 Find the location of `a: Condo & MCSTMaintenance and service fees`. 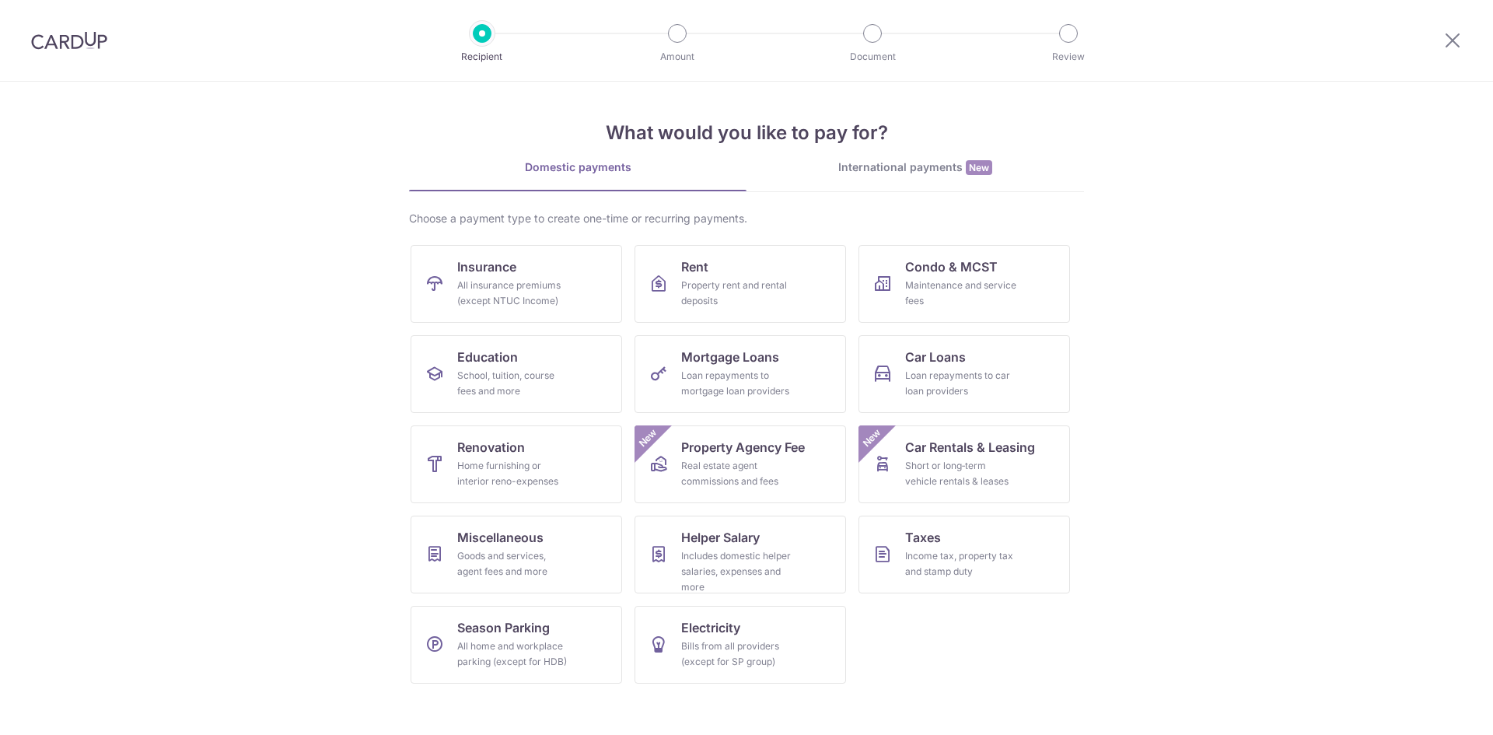

a: Condo & MCSTMaintenance and service fees is located at coordinates (964, 284).